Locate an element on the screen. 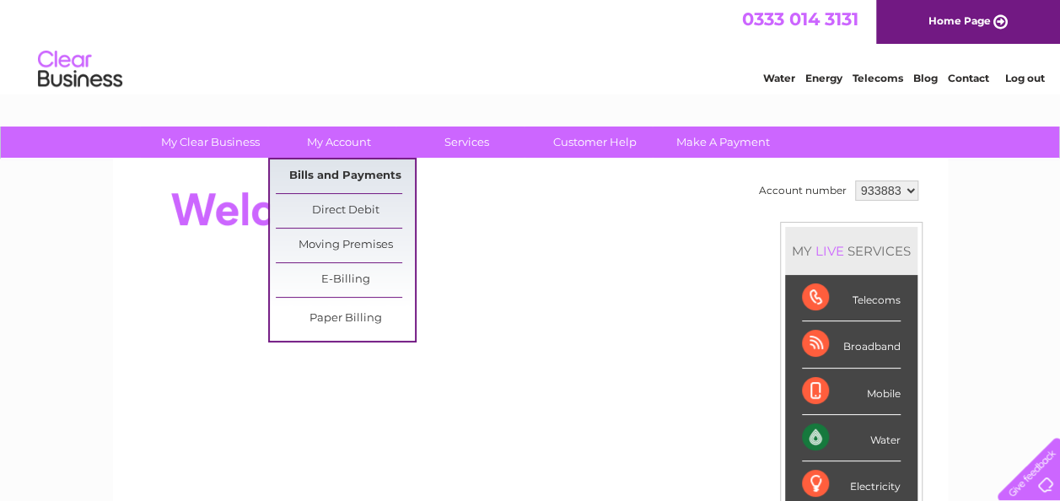  a: Moving Premises is located at coordinates (345, 245).